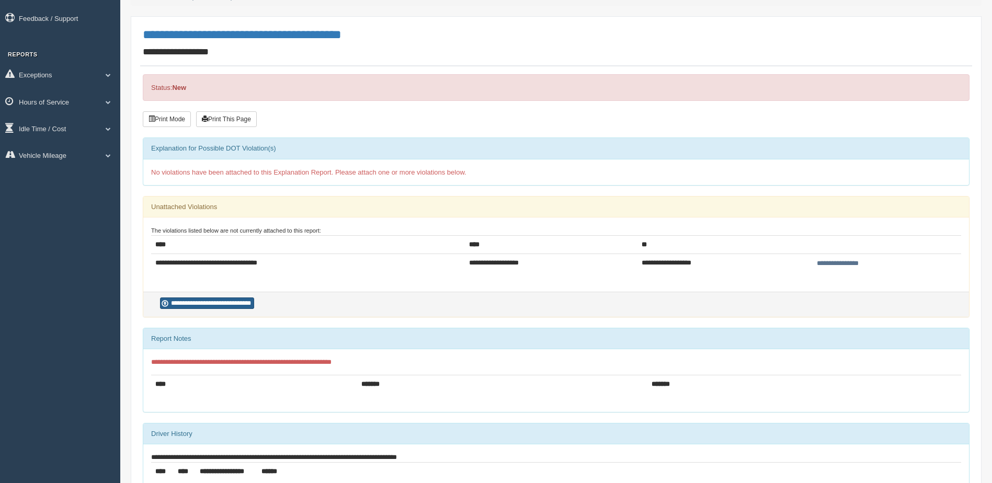 The height and width of the screenshot is (483, 992). I want to click on span: No violations have been attached to this Explanation Report. Please attach one or more violations..., so click(309, 172).